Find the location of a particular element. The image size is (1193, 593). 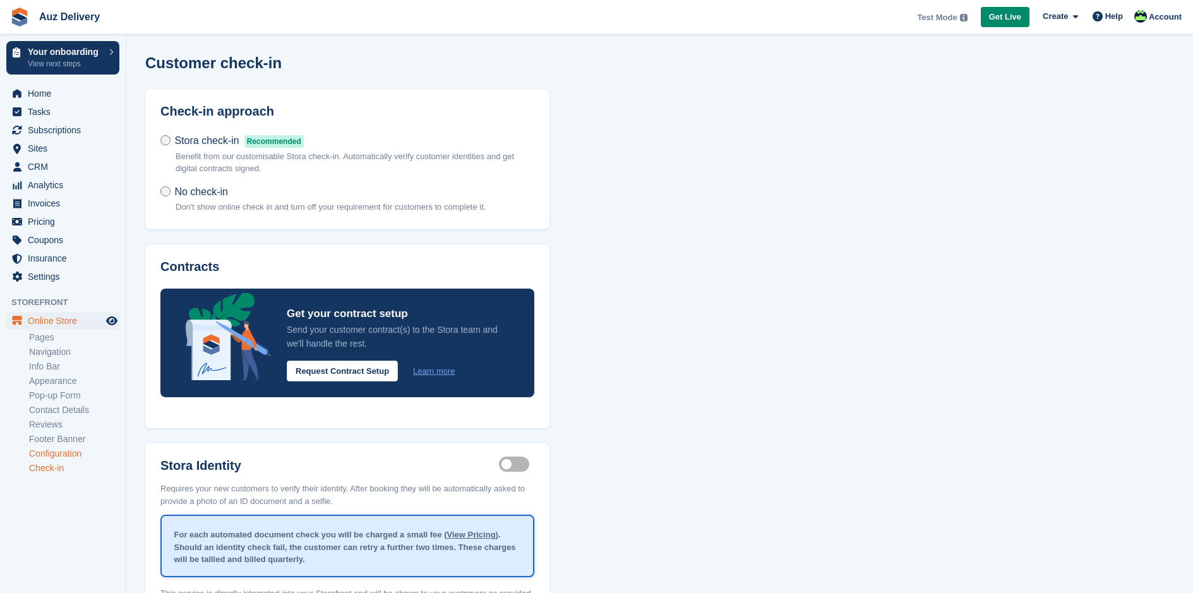

button: Request Contract Setup is located at coordinates (342, 371).